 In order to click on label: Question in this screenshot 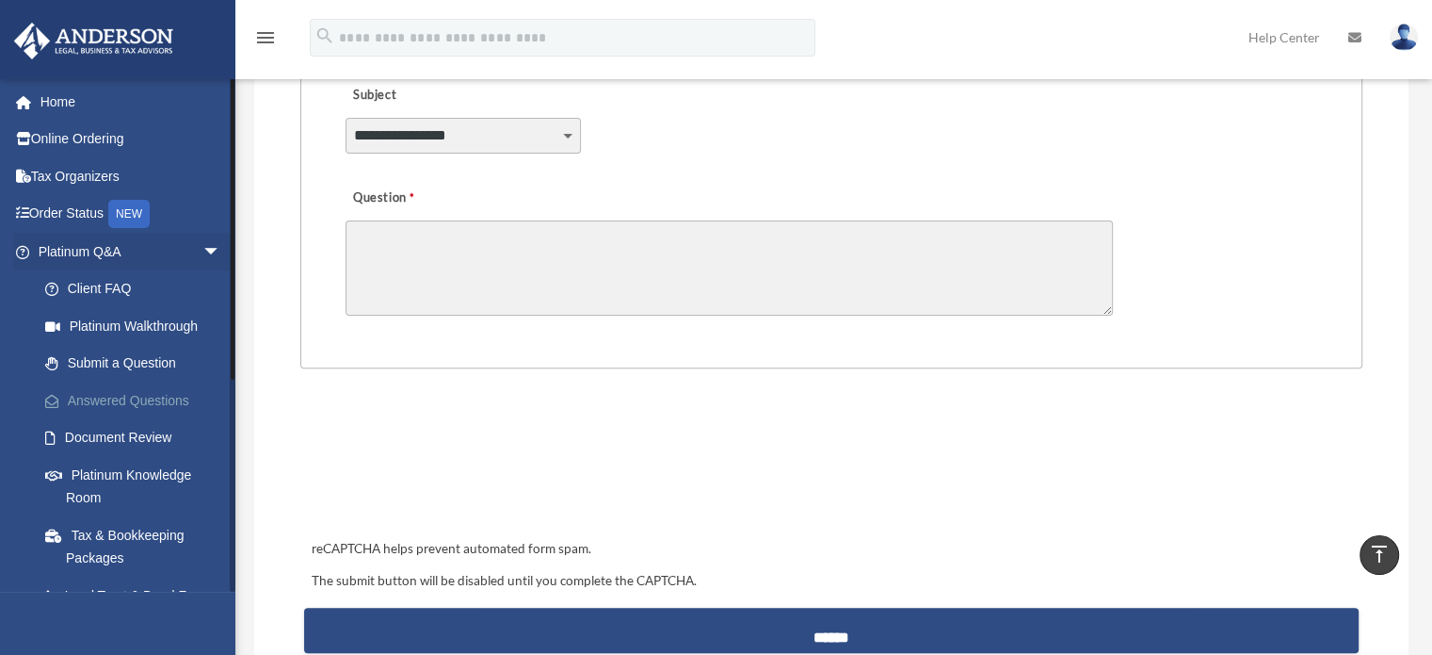, I will do `click(418, 199)`.